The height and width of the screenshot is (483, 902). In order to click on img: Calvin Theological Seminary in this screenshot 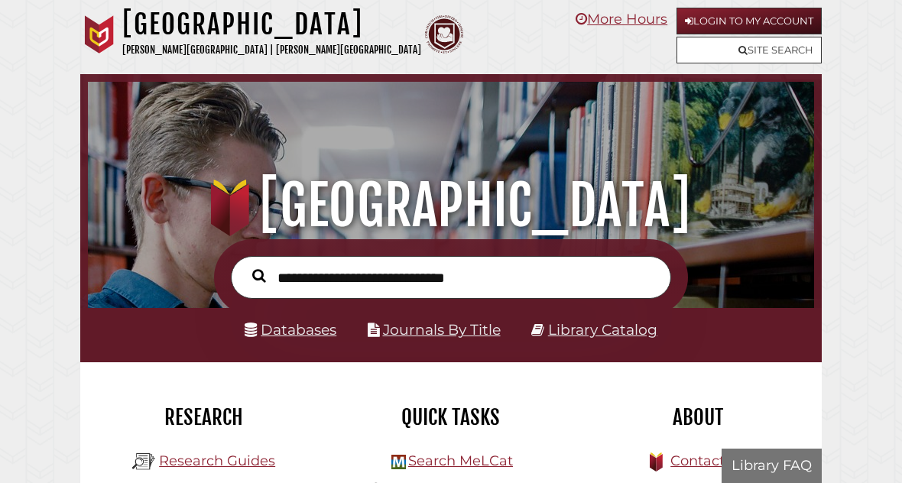, I will do `click(444, 34)`.